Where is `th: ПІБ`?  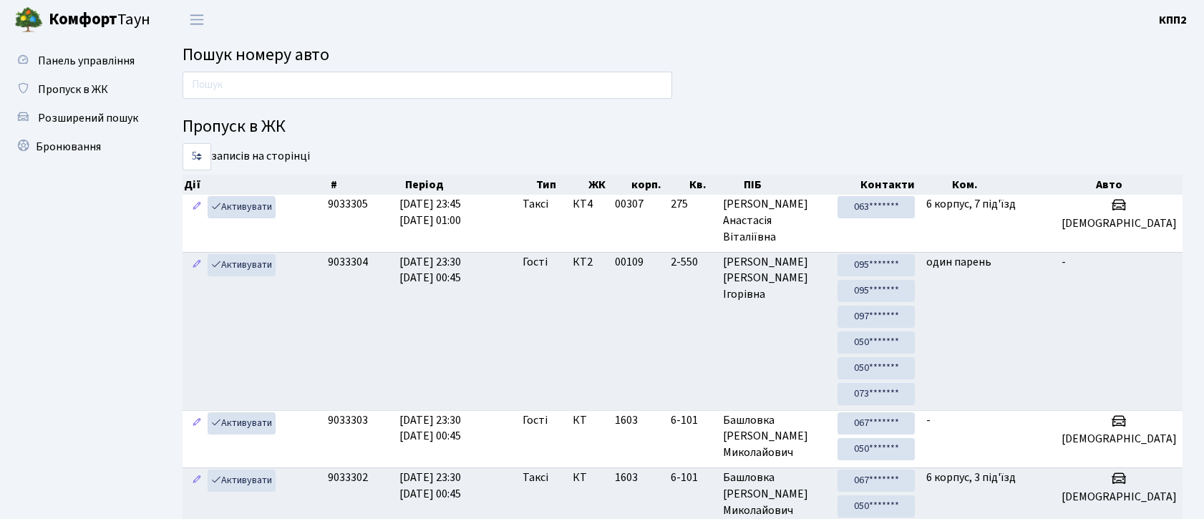
th: ПІБ is located at coordinates (801, 185).